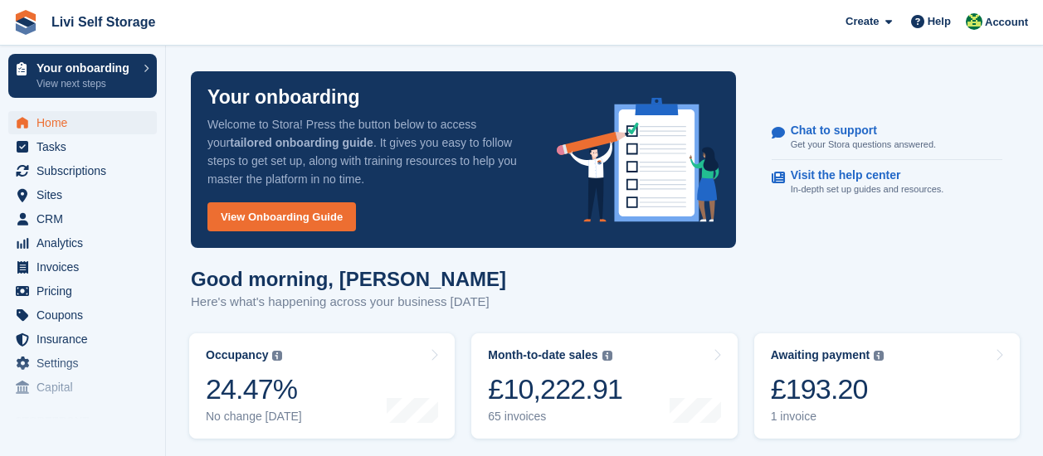  I want to click on div: Occupancy, so click(236, 355).